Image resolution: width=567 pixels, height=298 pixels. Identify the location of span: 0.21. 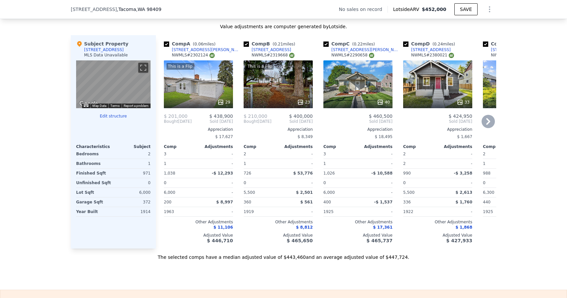
(278, 44).